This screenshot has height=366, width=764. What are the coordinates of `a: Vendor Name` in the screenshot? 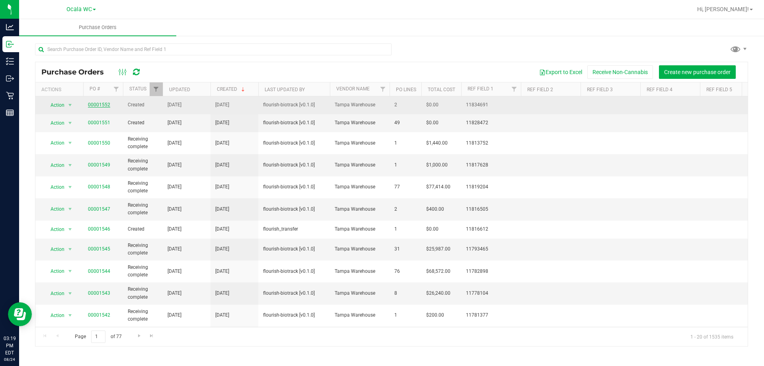 It's located at (353, 89).